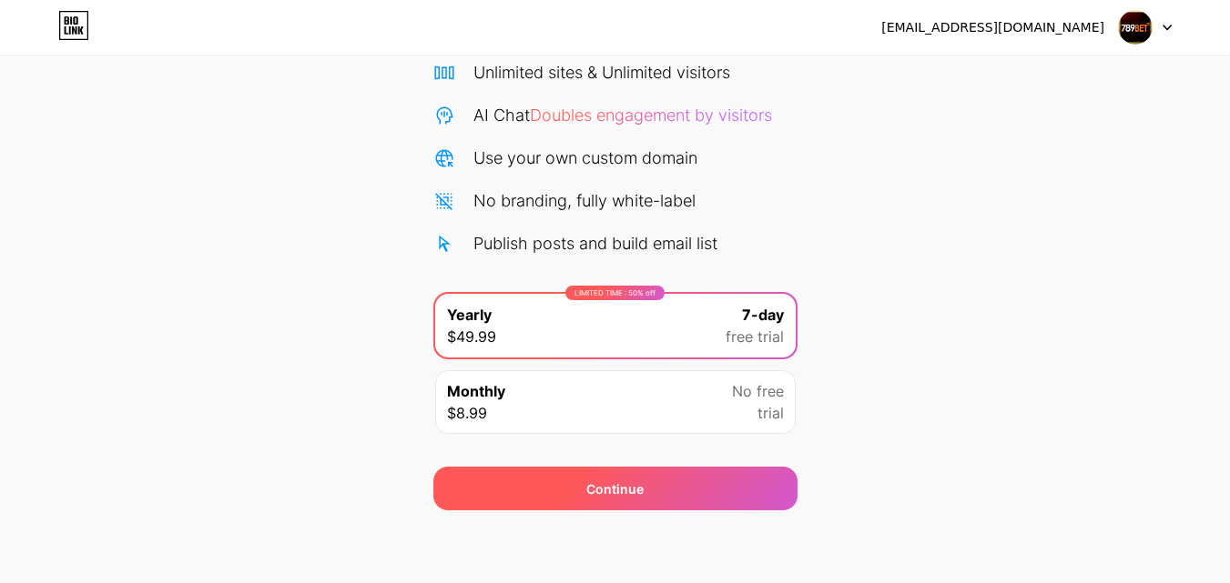 The height and width of the screenshot is (583, 1230). I want to click on div: Continue, so click(614, 489).